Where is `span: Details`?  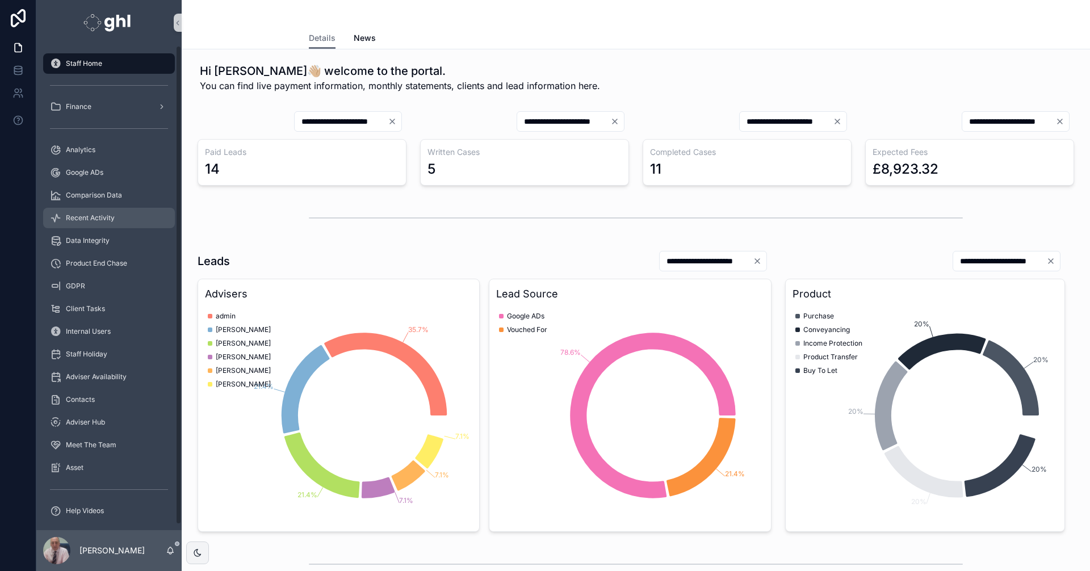 span: Details is located at coordinates (322, 38).